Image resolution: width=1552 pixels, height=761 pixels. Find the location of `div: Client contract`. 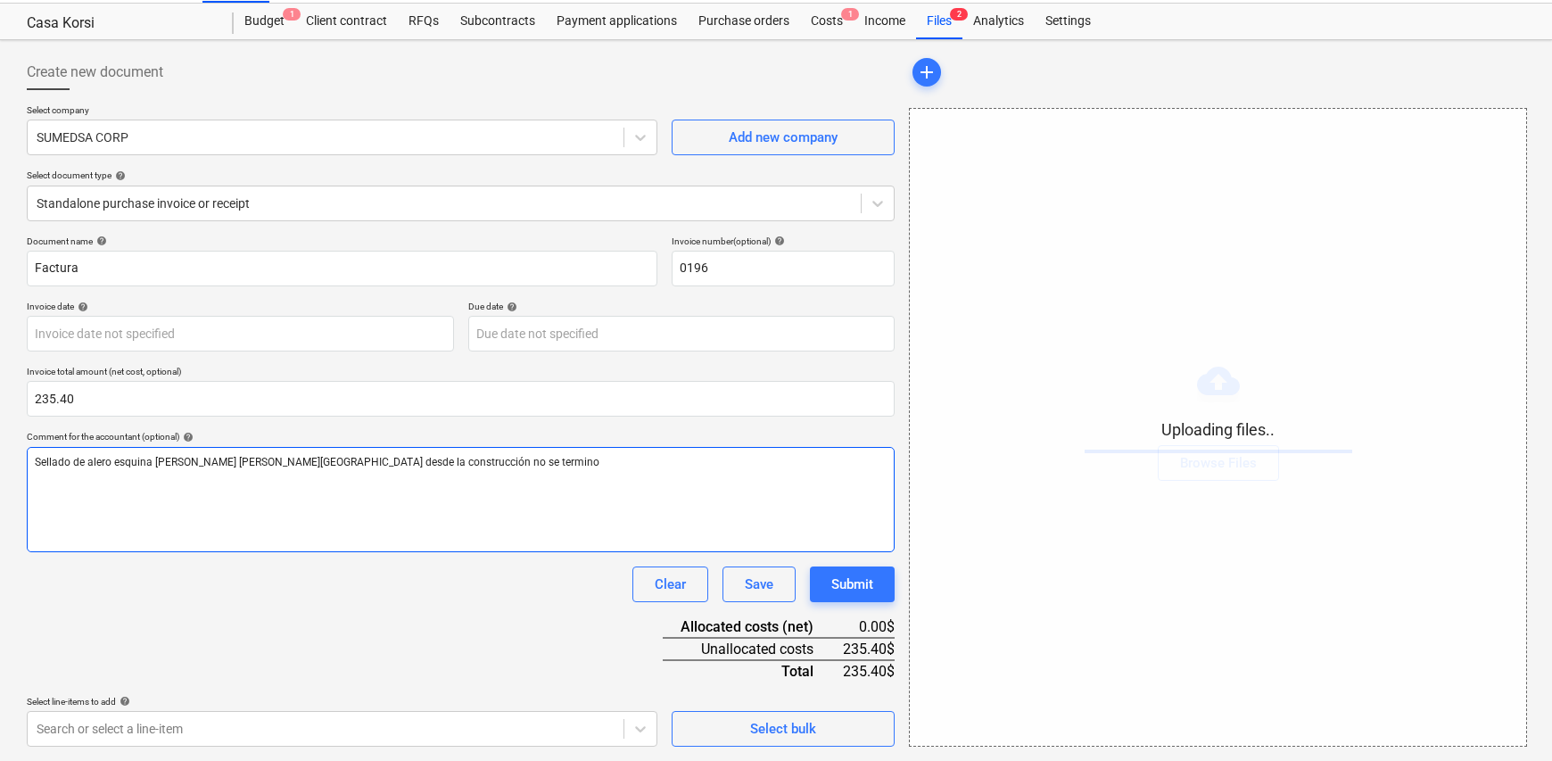

div: Client contract is located at coordinates (346, 21).